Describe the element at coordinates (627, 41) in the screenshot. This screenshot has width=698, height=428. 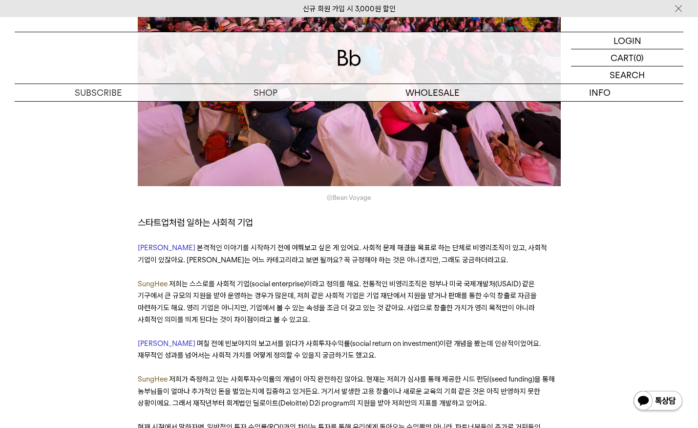
I see `a: LOGIN` at that location.